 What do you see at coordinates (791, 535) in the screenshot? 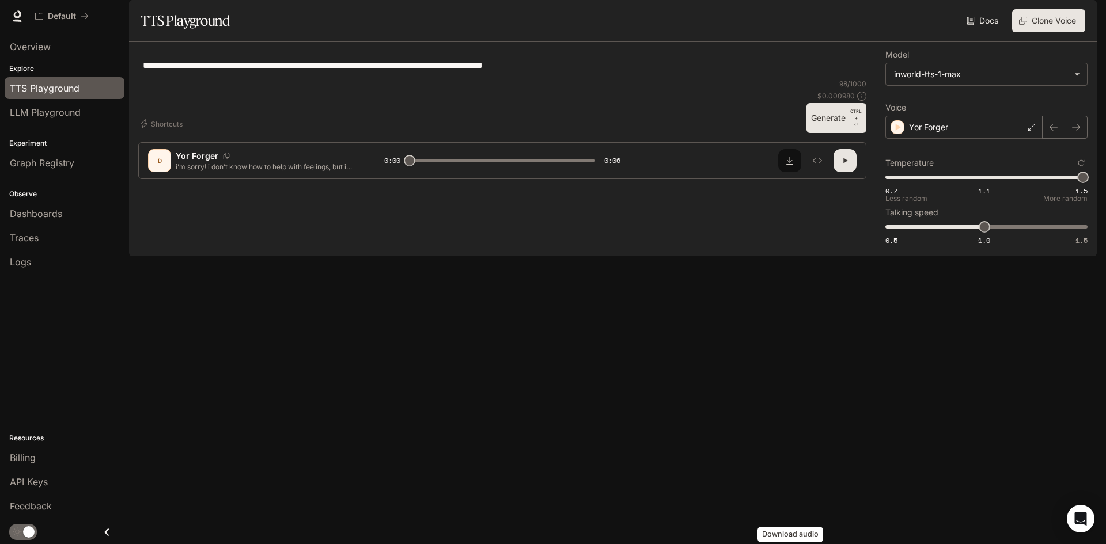
I see `div: Download audio` at bounding box center [791, 535].